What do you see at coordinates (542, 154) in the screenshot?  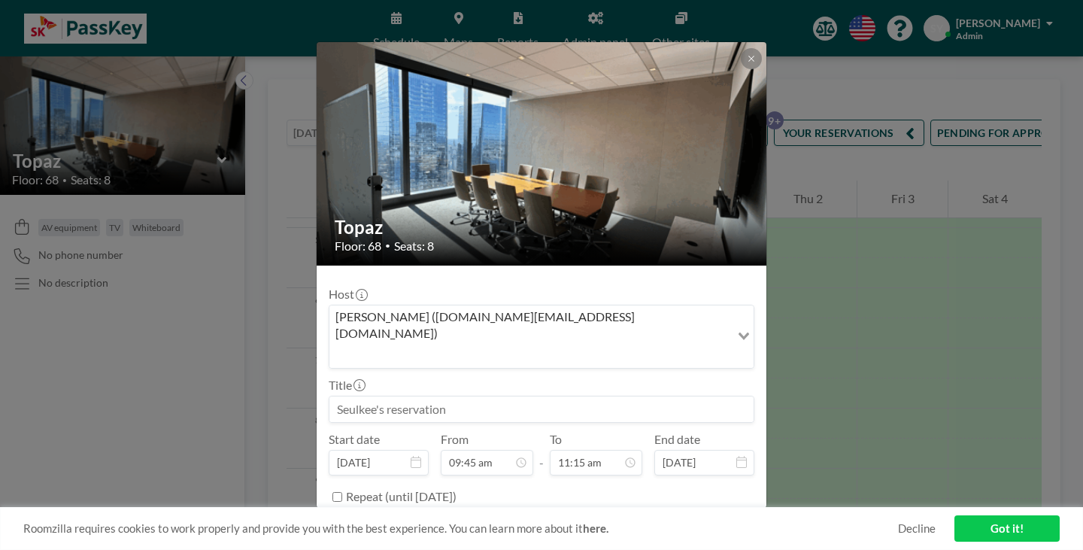 I see `img: 537.gif` at bounding box center [542, 154].